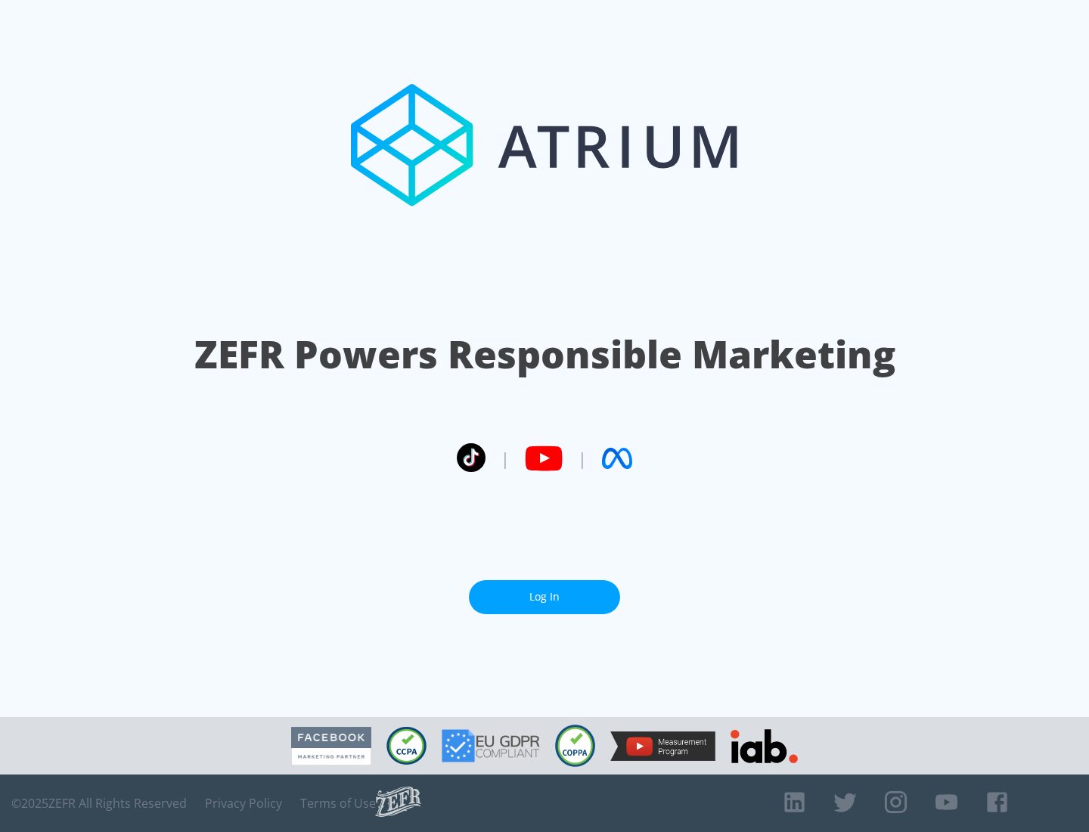 The height and width of the screenshot is (832, 1089). Describe the element at coordinates (338, 803) in the screenshot. I see `a: Terms of Use` at that location.